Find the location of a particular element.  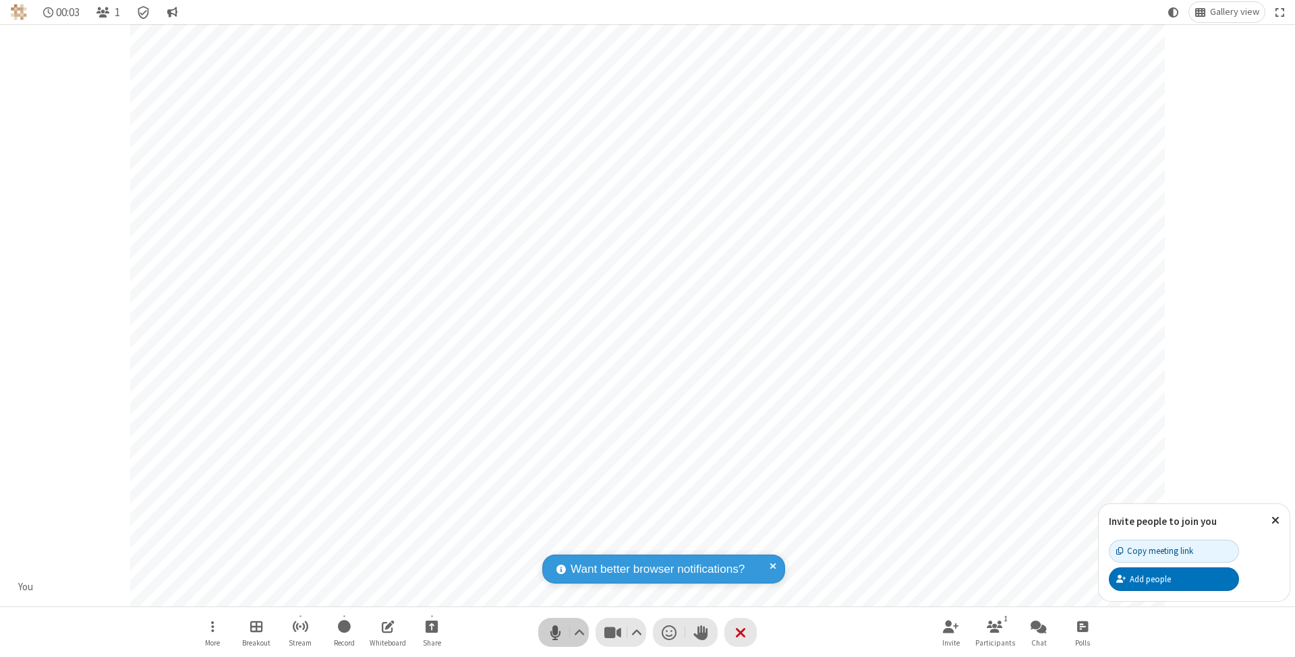

button: Open poll is located at coordinates (1082, 632).